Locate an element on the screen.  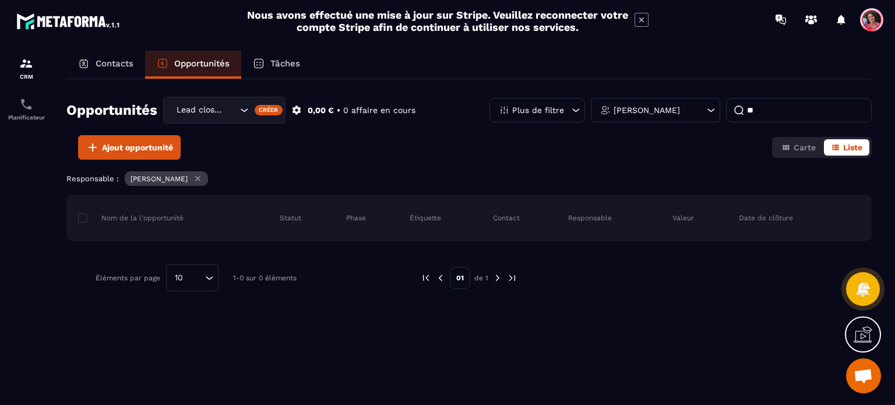
p: CRM is located at coordinates (26, 76).